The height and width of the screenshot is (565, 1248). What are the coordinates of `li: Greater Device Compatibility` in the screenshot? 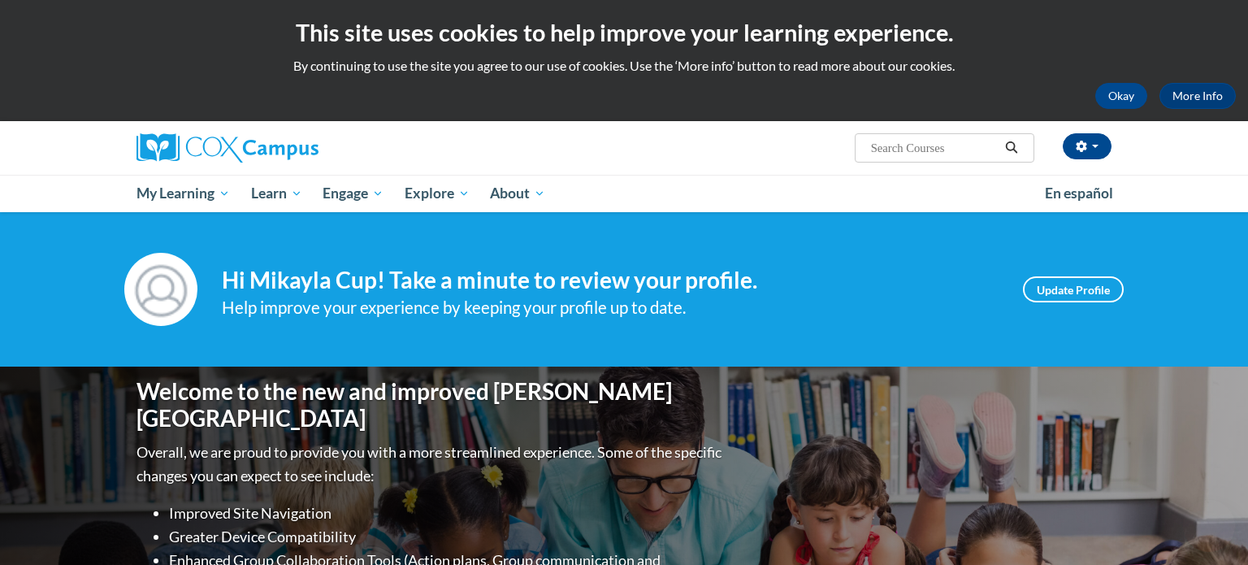 It's located at (447, 536).